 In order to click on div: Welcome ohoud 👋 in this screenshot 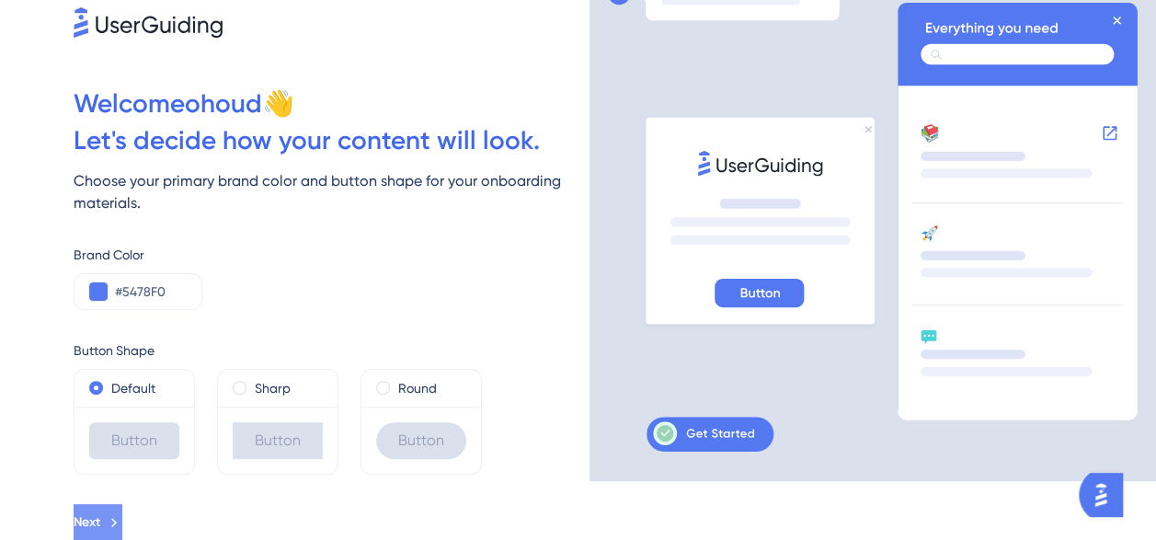, I will do `click(331, 104)`.